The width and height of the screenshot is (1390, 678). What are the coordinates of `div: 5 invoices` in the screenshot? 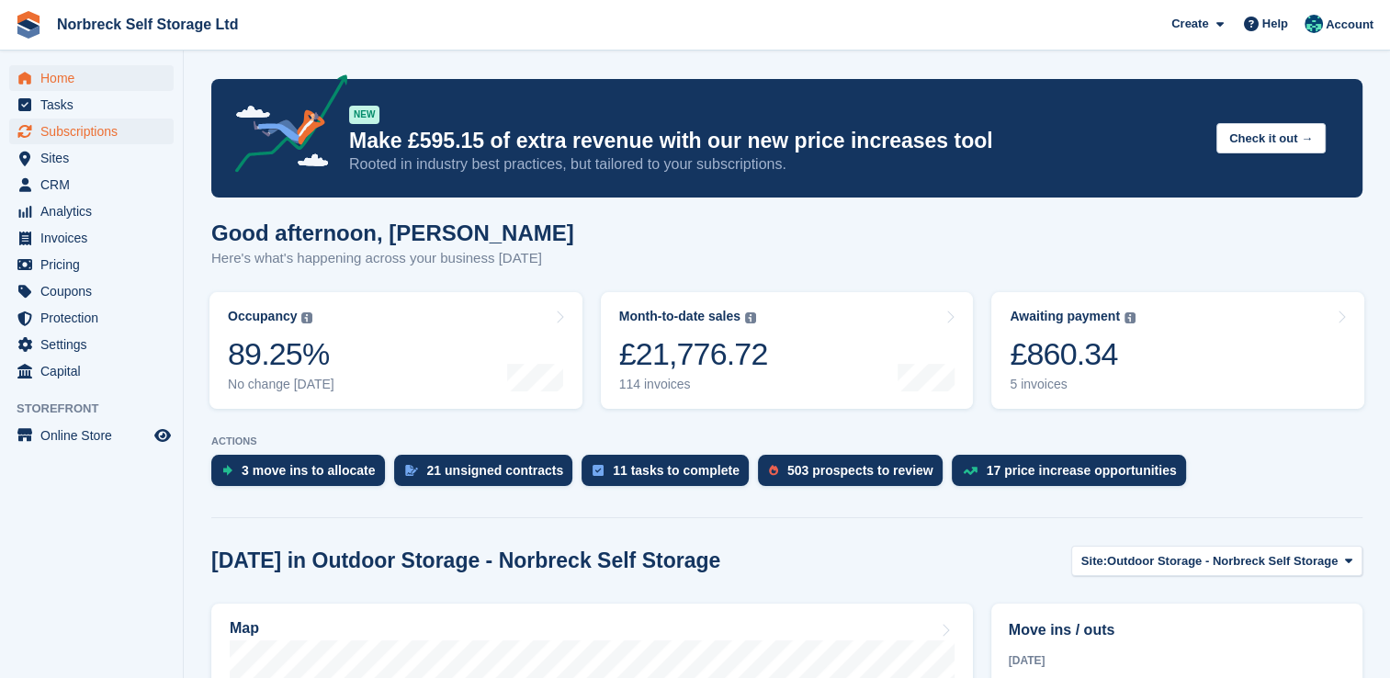 It's located at (1072, 384).